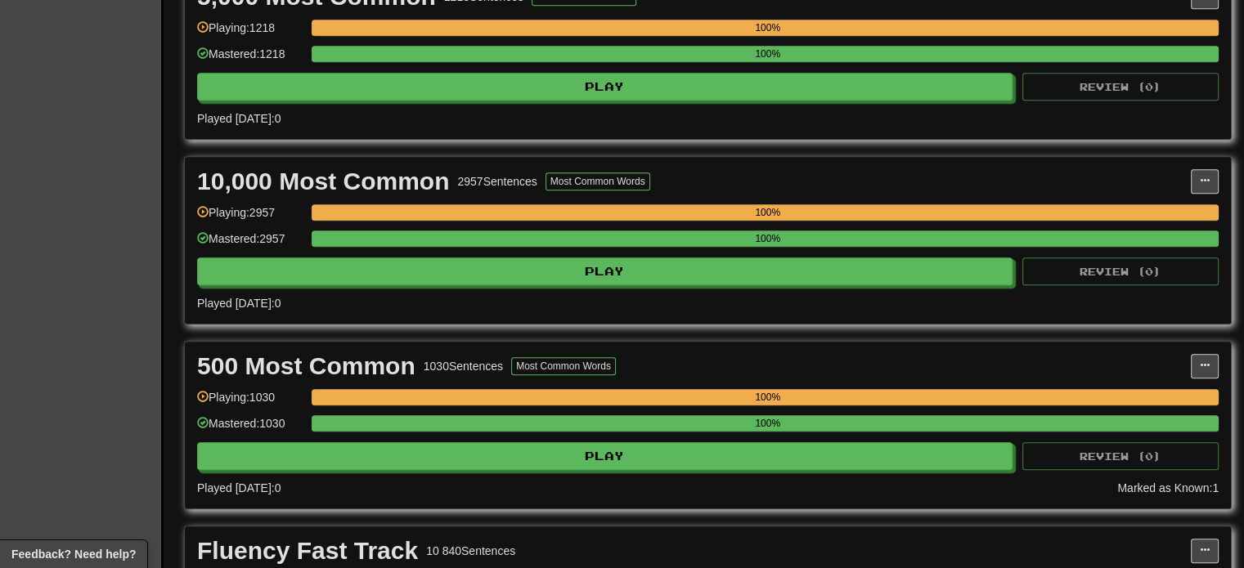 Image resolution: width=1244 pixels, height=568 pixels. I want to click on div: 500 Most Common, so click(306, 366).